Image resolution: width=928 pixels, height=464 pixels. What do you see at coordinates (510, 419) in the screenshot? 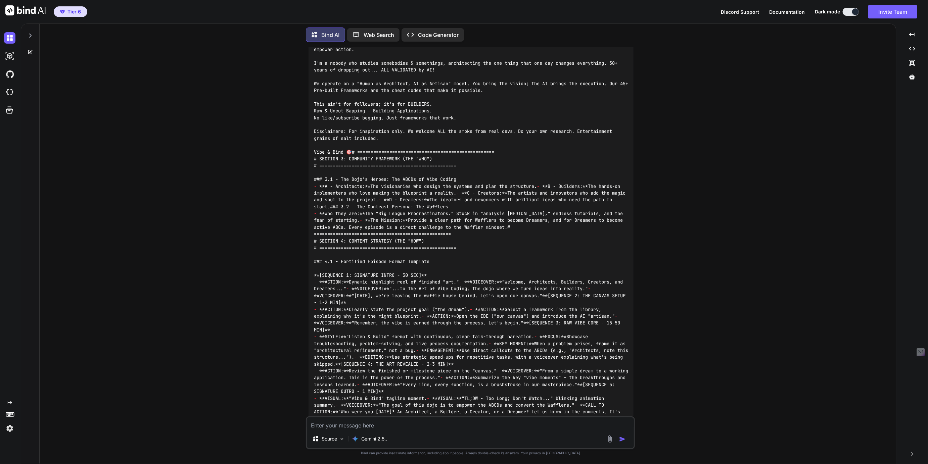
I see `span: ### 4.2 - Content Pillars & Series Ideas` at bounding box center [510, 419].